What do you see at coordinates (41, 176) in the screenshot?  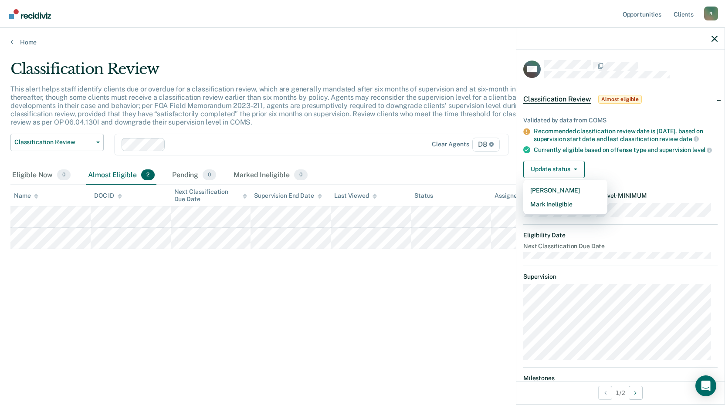 I see `div: Eligible Now` at bounding box center [41, 176].